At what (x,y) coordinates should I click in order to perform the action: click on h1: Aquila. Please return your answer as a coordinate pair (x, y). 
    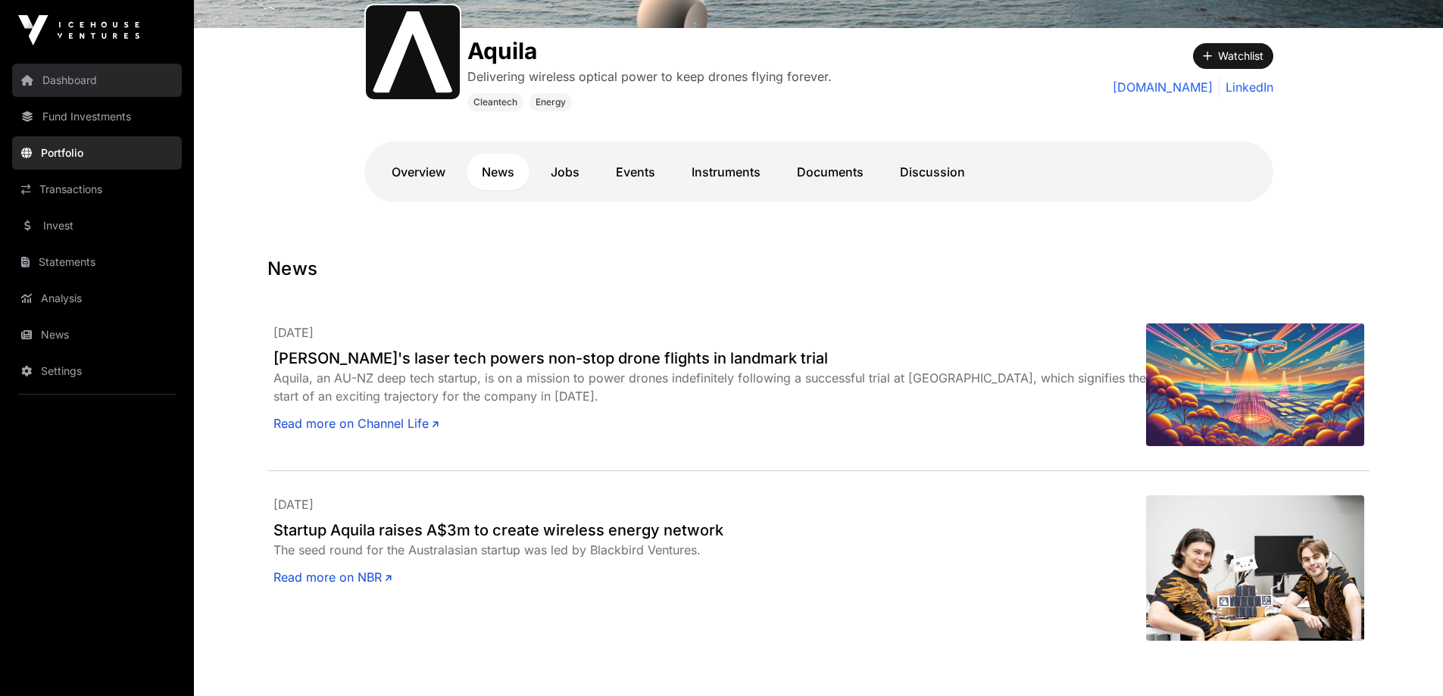
    Looking at the image, I should click on (649, 51).